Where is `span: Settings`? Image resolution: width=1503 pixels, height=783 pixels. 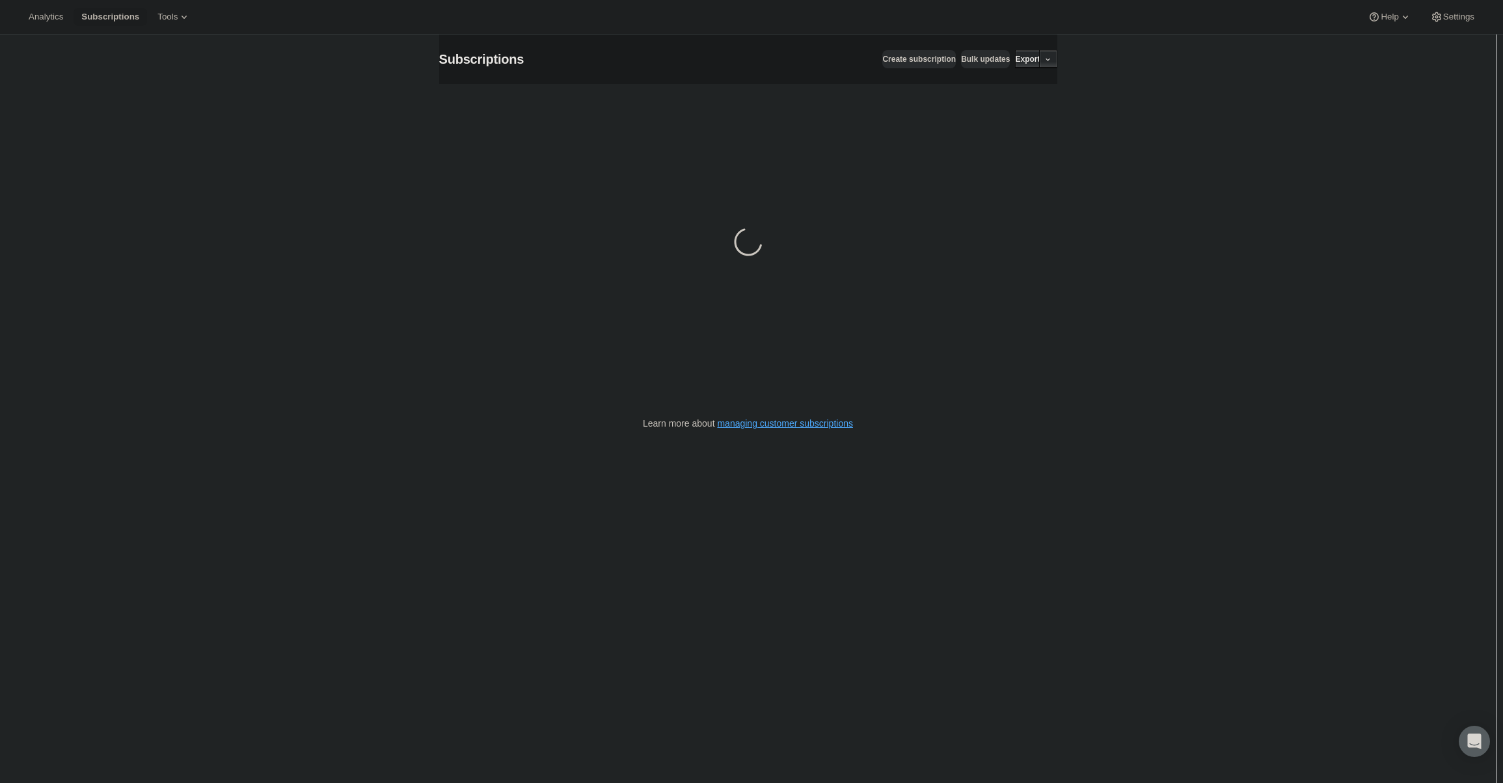 span: Settings is located at coordinates (1459, 17).